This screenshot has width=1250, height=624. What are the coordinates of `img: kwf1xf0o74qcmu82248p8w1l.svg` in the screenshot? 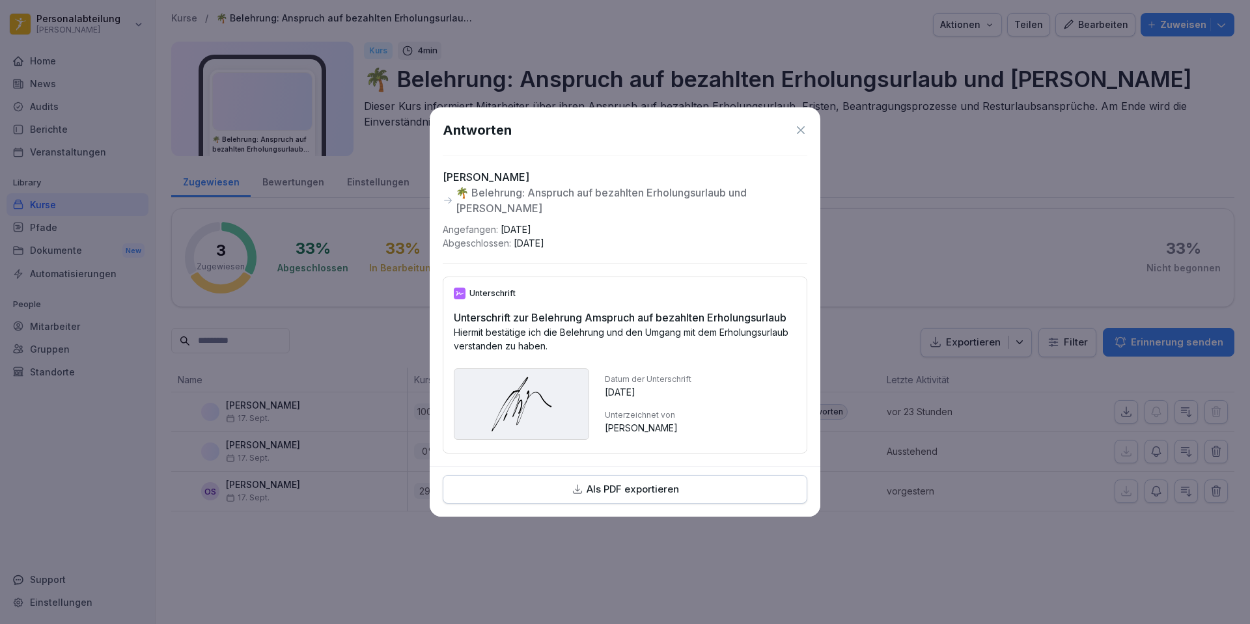 It's located at (521, 404).